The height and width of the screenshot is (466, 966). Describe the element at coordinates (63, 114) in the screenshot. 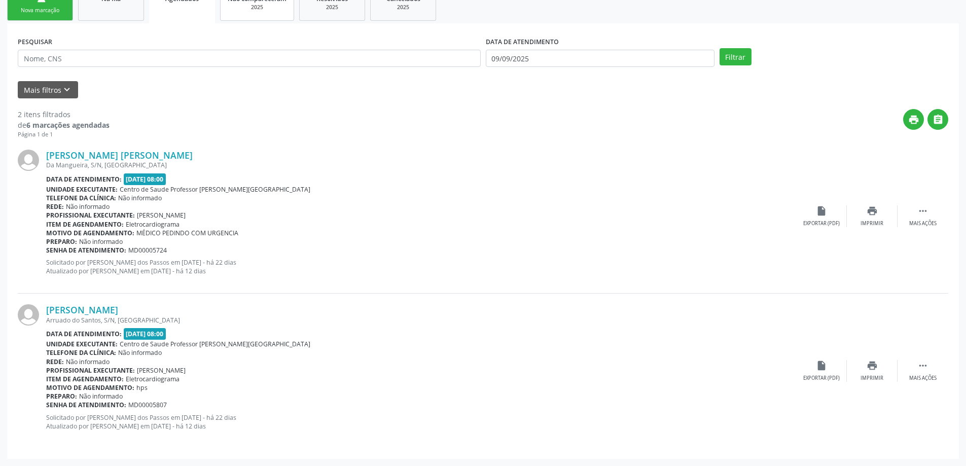

I see `div: 2 itens filtrados` at that location.